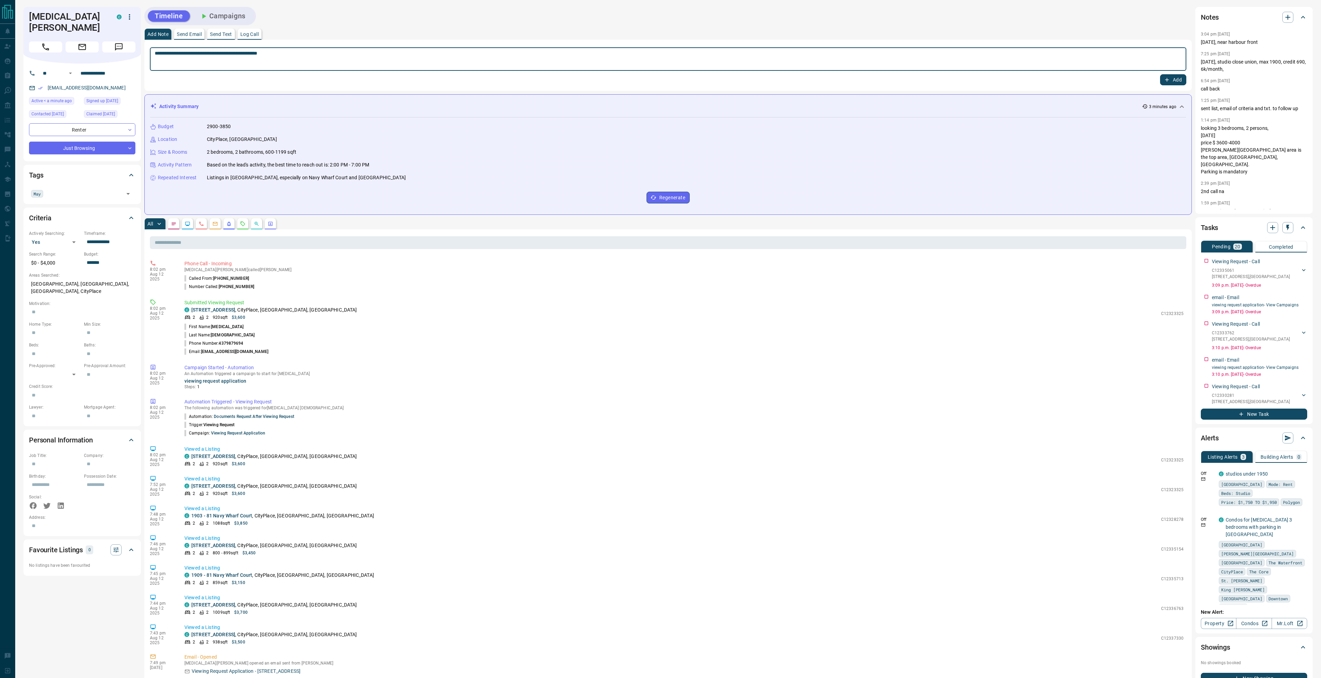  I want to click on p: Timeframe:, so click(109, 233).